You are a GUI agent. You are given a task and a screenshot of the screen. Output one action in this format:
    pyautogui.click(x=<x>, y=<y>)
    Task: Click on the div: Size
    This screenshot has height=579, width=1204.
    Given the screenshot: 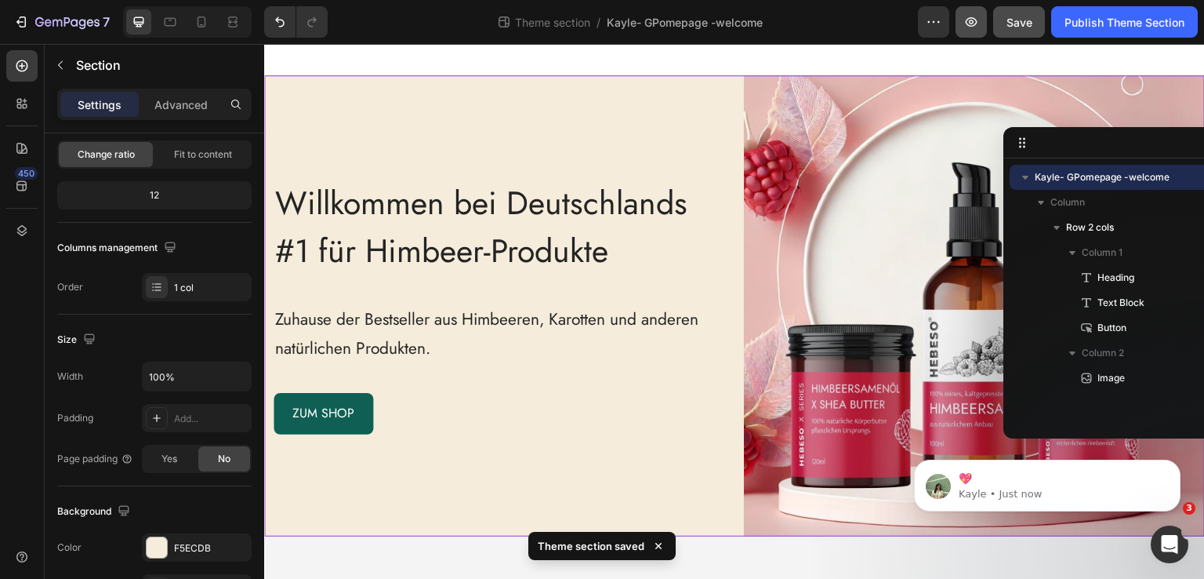 What is the action you would take?
    pyautogui.click(x=78, y=340)
    